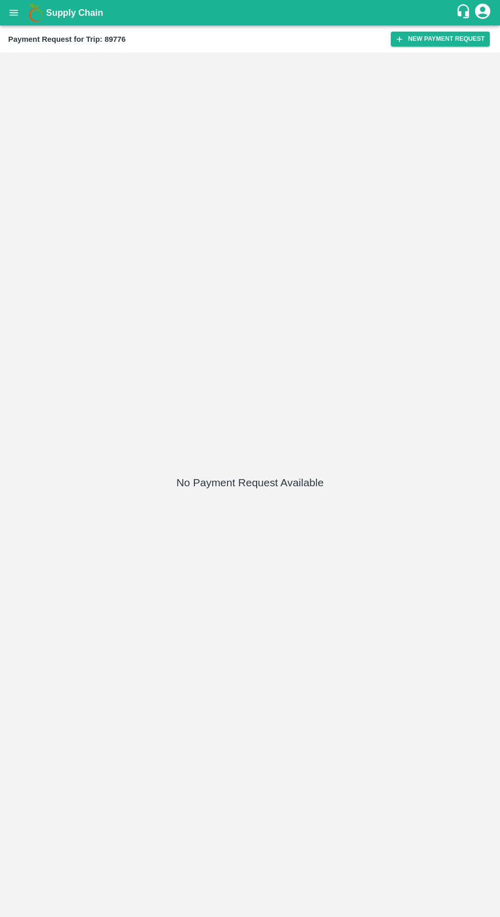  What do you see at coordinates (464, 13) in the screenshot?
I see `div: customer-support` at bounding box center [464, 13].